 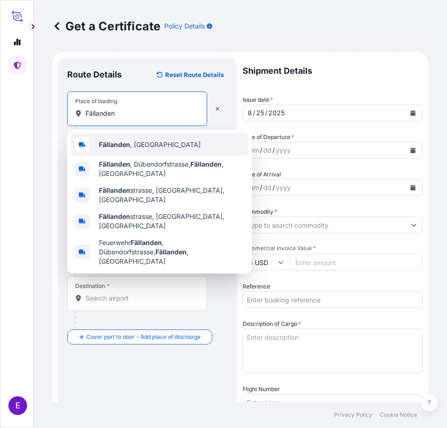 I want to click on p: Policy Details, so click(x=184, y=26).